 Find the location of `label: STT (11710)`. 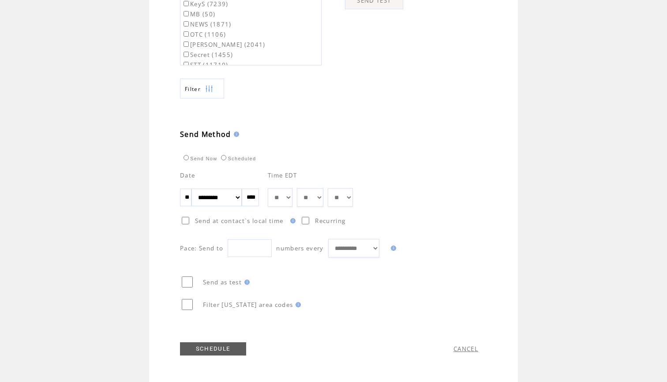

label: STT (11710) is located at coordinates (205, 65).